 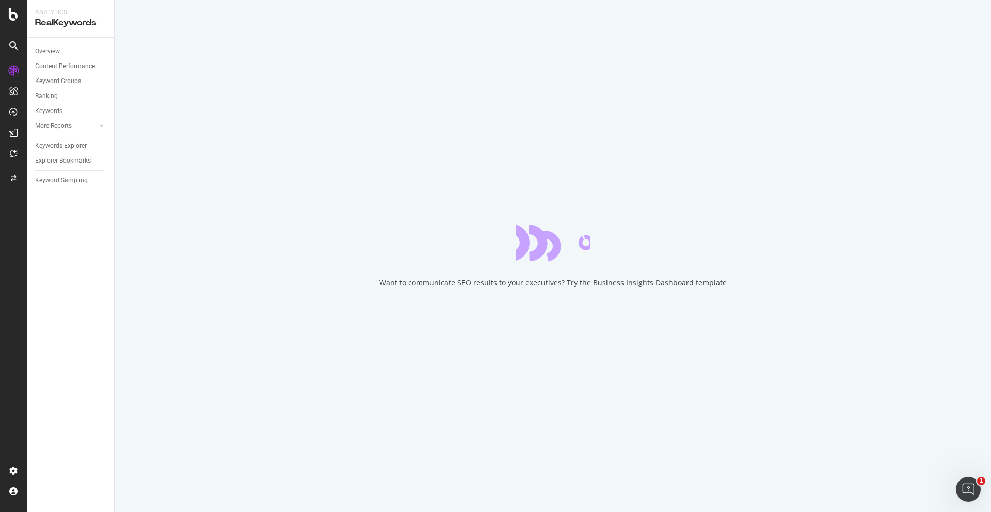 I want to click on div: Keywords, so click(x=49, y=111).